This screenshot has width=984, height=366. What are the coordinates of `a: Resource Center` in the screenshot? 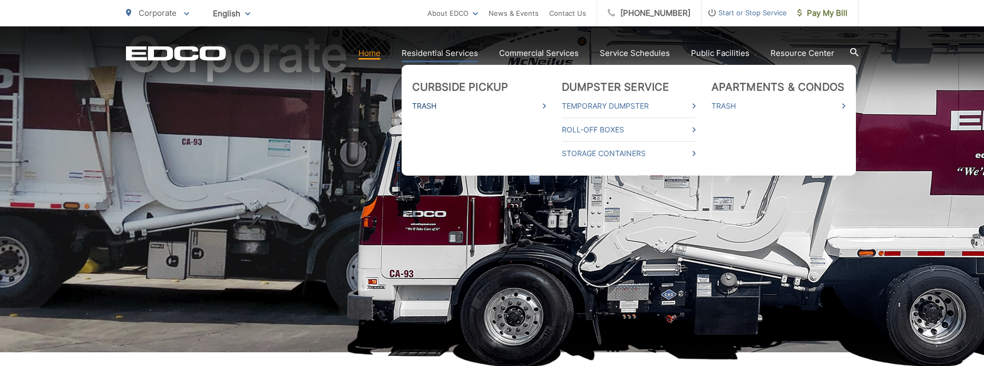 It's located at (802, 53).